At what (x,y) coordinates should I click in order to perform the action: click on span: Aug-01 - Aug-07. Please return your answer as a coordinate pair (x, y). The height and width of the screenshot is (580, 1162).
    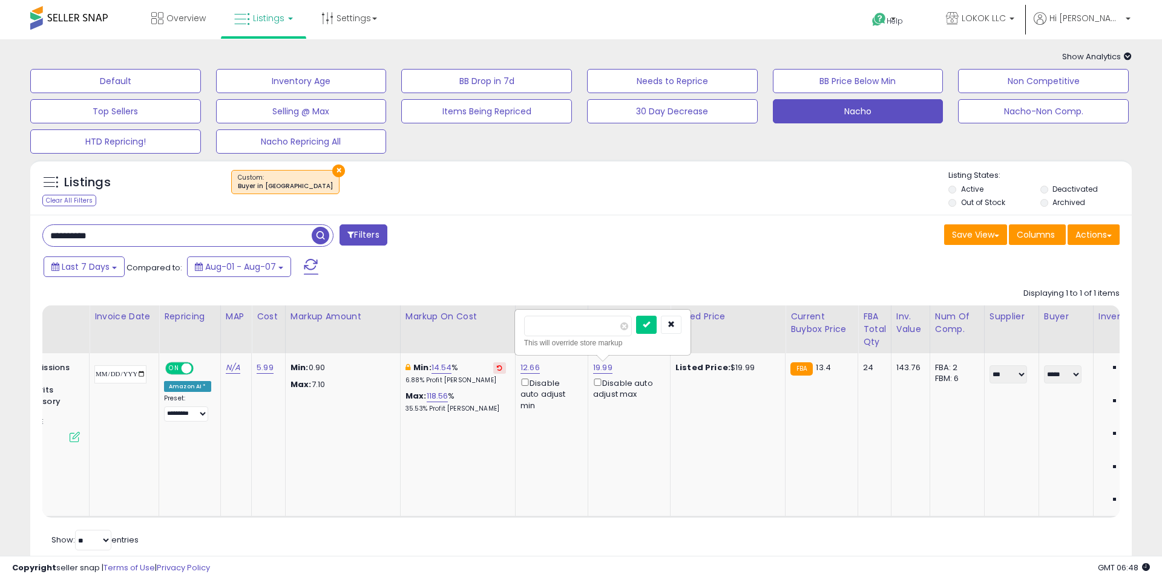
    Looking at the image, I should click on (240, 267).